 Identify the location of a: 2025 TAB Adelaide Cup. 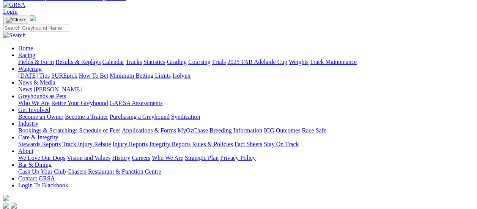
(258, 62).